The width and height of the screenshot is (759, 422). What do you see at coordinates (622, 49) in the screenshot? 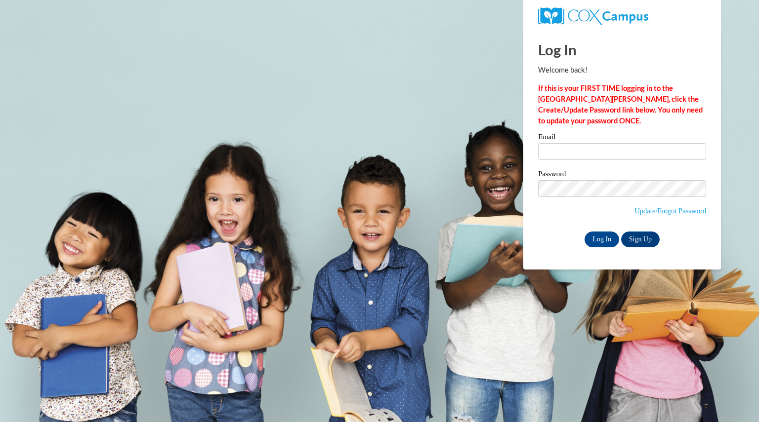
I see `h1: Log In` at bounding box center [622, 49].